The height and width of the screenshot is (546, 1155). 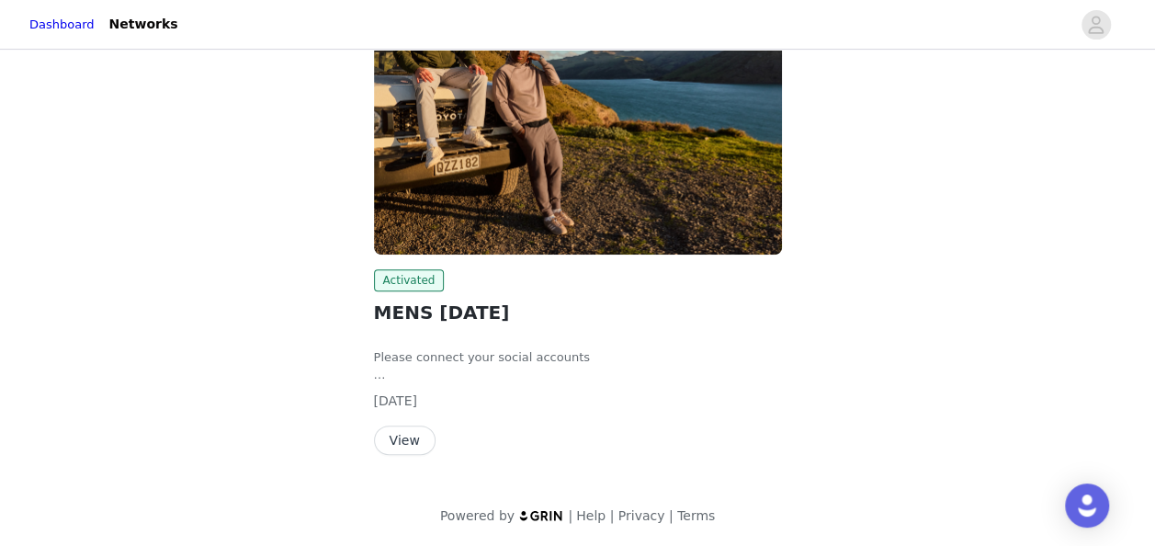 What do you see at coordinates (404, 440) in the screenshot?
I see `button: View` at bounding box center [404, 440].